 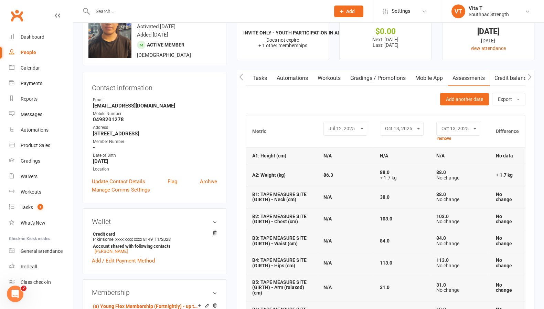 I want to click on a: Workouts, so click(x=329, y=78).